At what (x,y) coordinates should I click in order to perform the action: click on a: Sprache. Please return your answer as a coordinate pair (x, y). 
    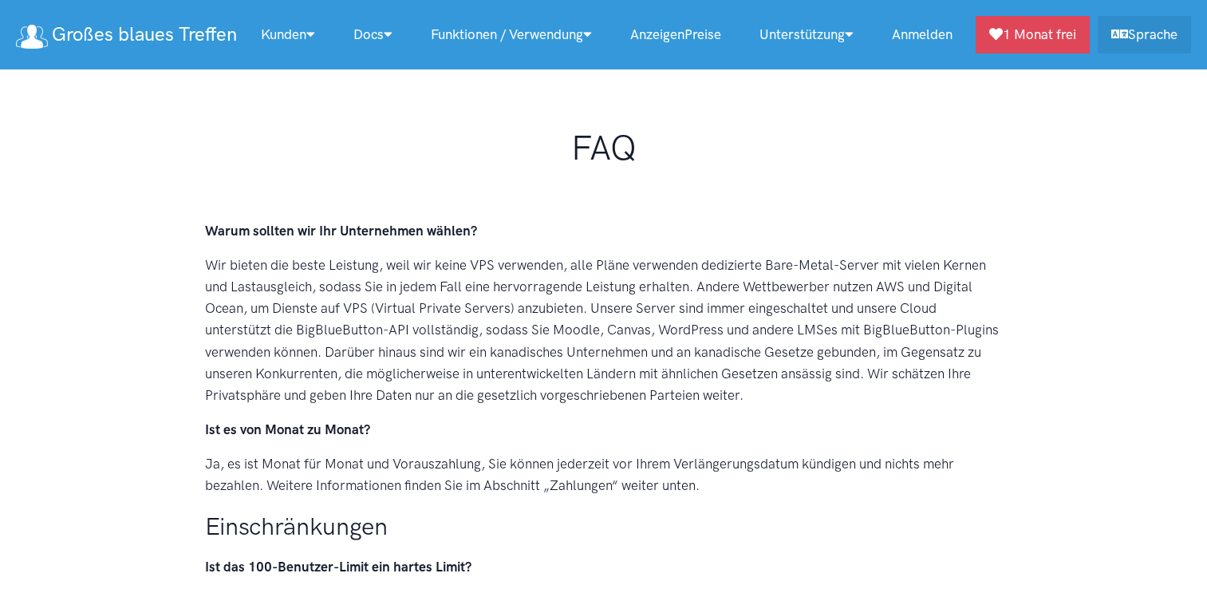
    Looking at the image, I should click on (1144, 34).